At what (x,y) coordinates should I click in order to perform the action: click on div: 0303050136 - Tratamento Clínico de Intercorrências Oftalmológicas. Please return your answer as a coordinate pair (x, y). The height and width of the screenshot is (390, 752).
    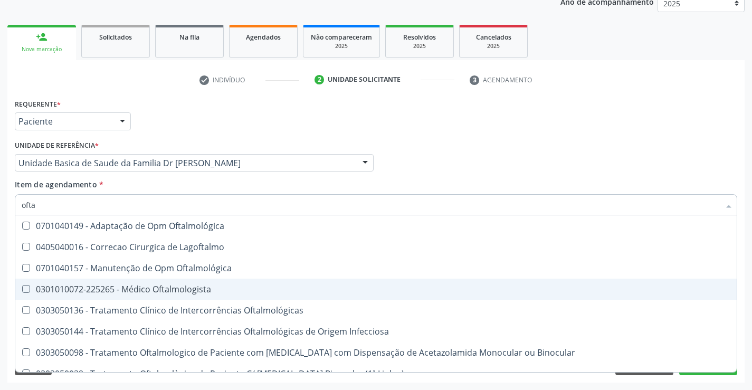
    Looking at the image, I should click on (376, 310).